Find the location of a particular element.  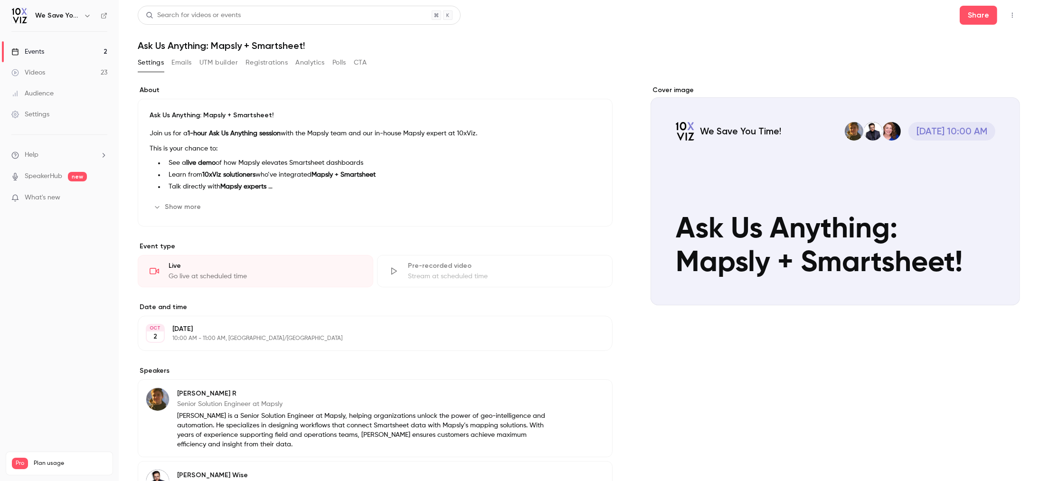

span: What's new is located at coordinates (42, 198).